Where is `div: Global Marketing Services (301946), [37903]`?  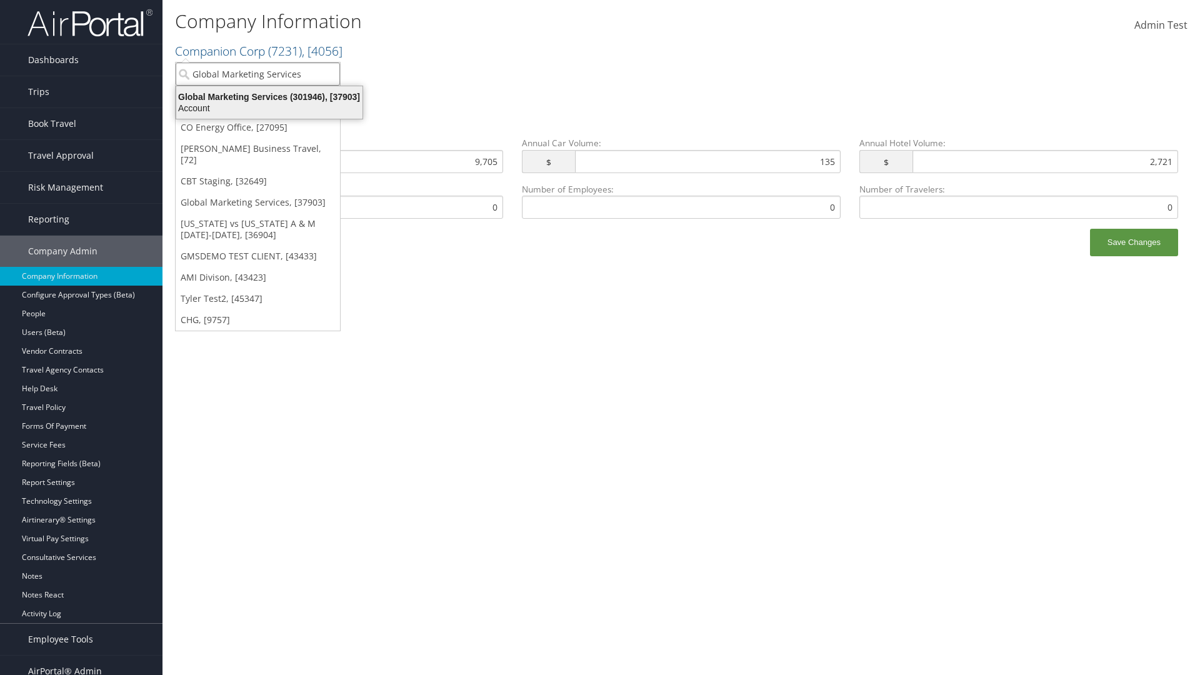 div: Global Marketing Services (301946), [37903] is located at coordinates (269, 97).